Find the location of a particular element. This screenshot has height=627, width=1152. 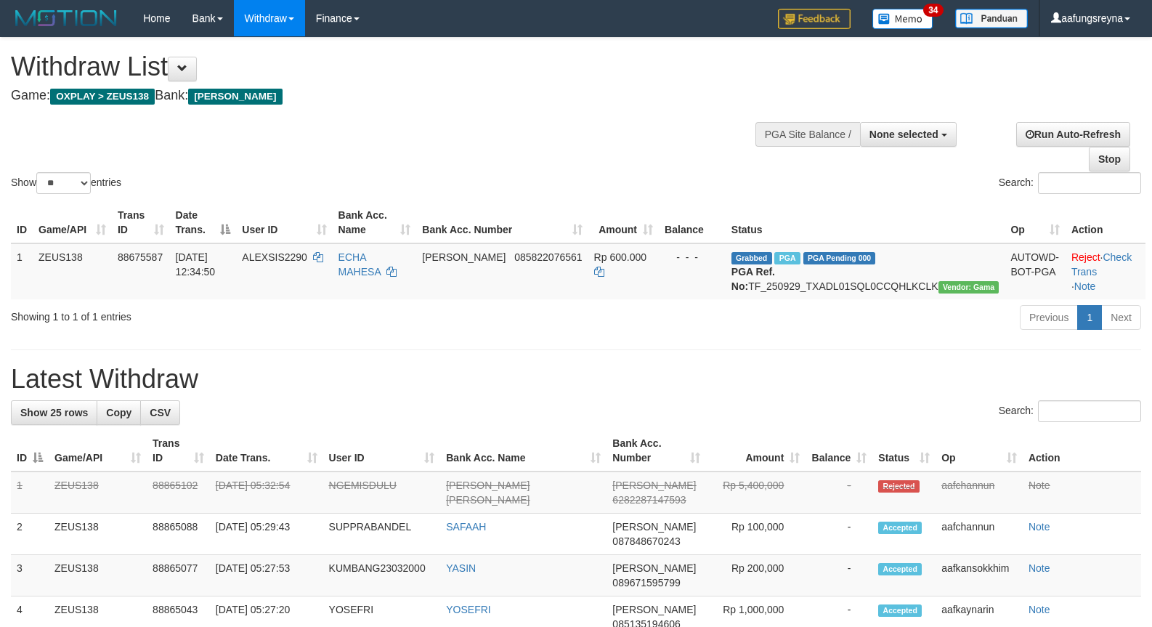

span: Show 25 rows is located at coordinates (54, 412).